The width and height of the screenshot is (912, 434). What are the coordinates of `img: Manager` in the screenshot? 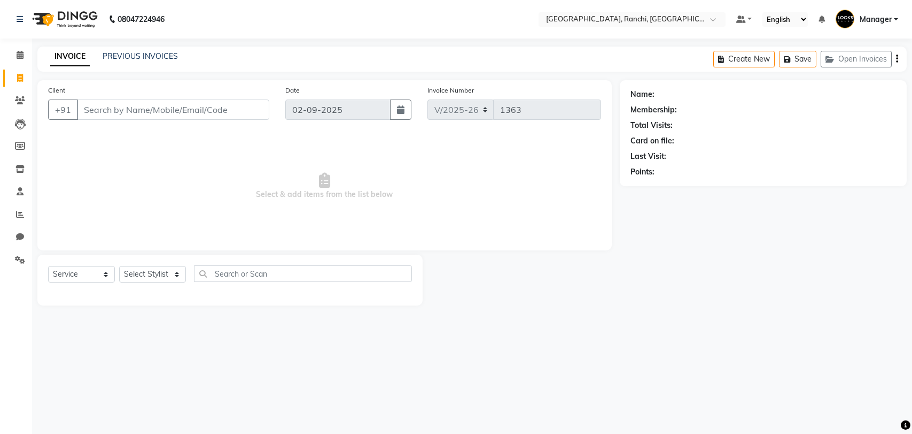 It's located at (845, 19).